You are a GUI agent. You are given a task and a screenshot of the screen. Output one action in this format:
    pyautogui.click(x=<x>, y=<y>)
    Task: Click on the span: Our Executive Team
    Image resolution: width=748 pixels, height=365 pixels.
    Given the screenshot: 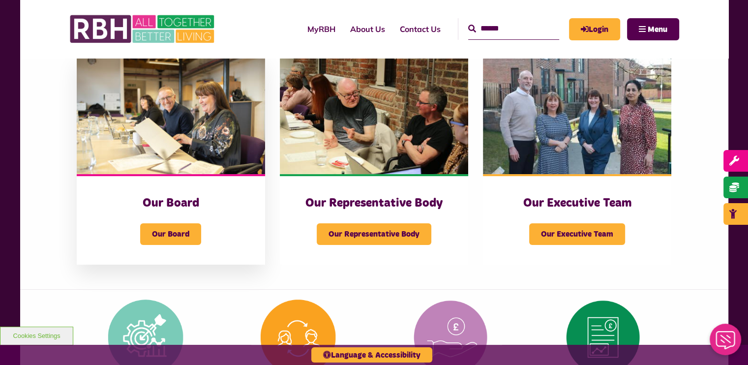 What is the action you would take?
    pyautogui.click(x=577, y=234)
    